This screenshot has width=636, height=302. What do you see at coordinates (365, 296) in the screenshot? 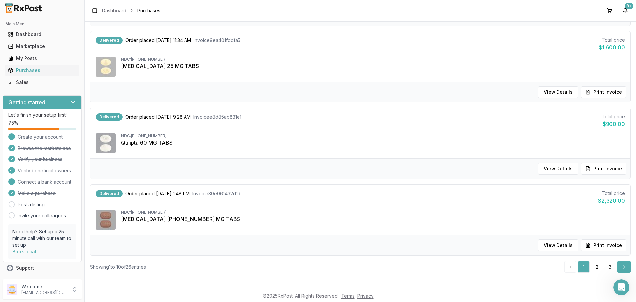
I see `a: Privacy` at bounding box center [365, 296].